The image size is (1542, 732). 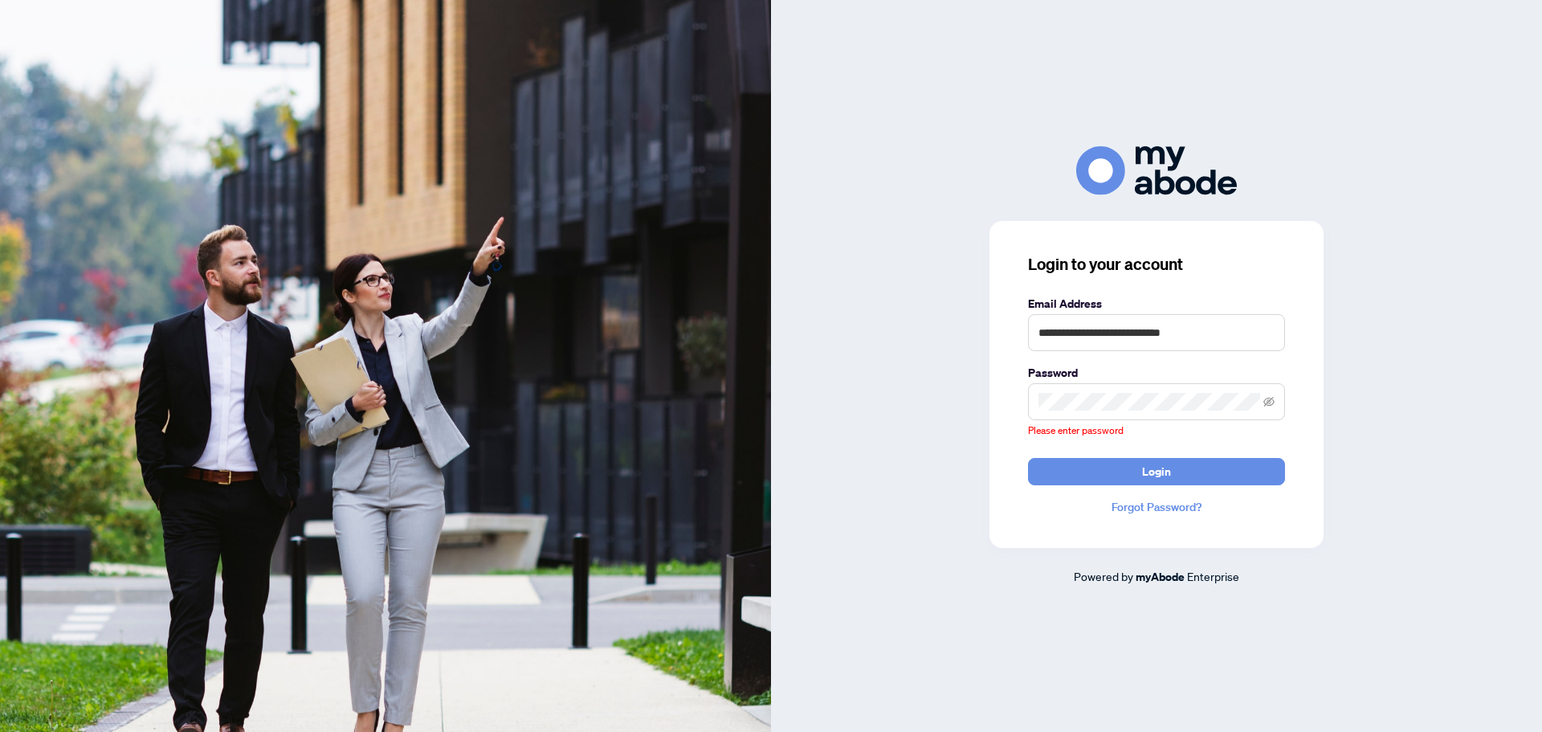 What do you see at coordinates (1157, 472) in the screenshot?
I see `span: Login` at bounding box center [1157, 472].